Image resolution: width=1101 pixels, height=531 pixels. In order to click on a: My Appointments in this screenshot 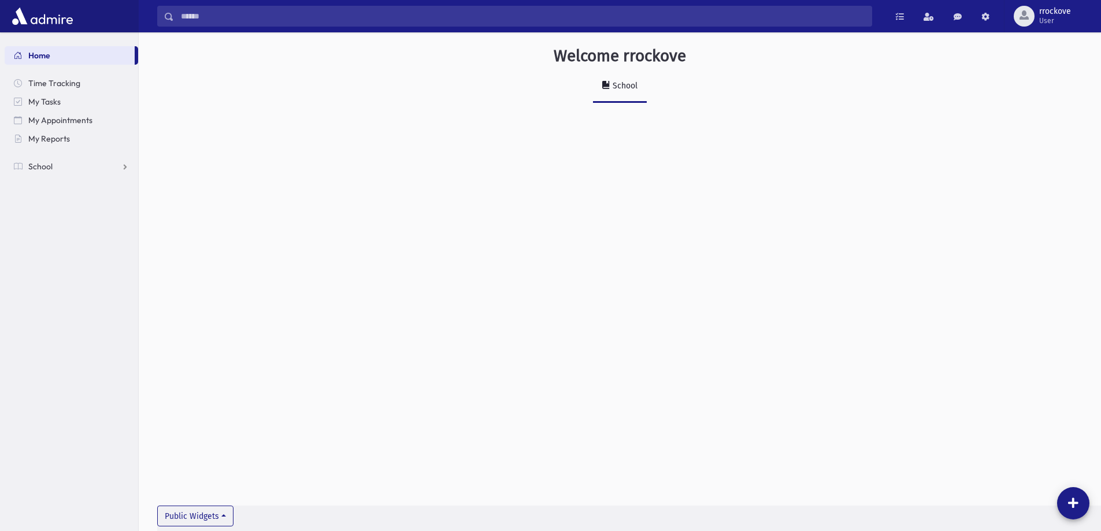, I will do `click(71, 120)`.